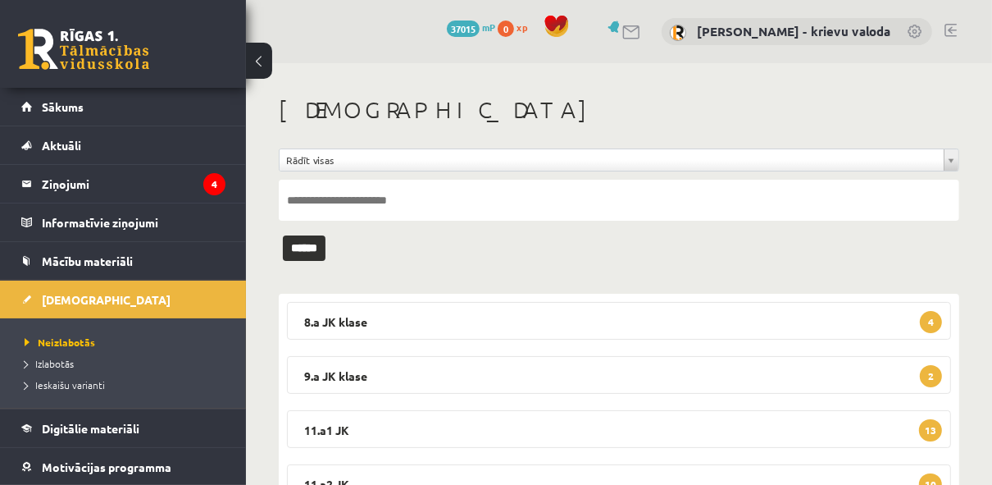 Image resolution: width=992 pixels, height=485 pixels. What do you see at coordinates (127, 342) in the screenshot?
I see `a: Neizlabotās` at bounding box center [127, 342].